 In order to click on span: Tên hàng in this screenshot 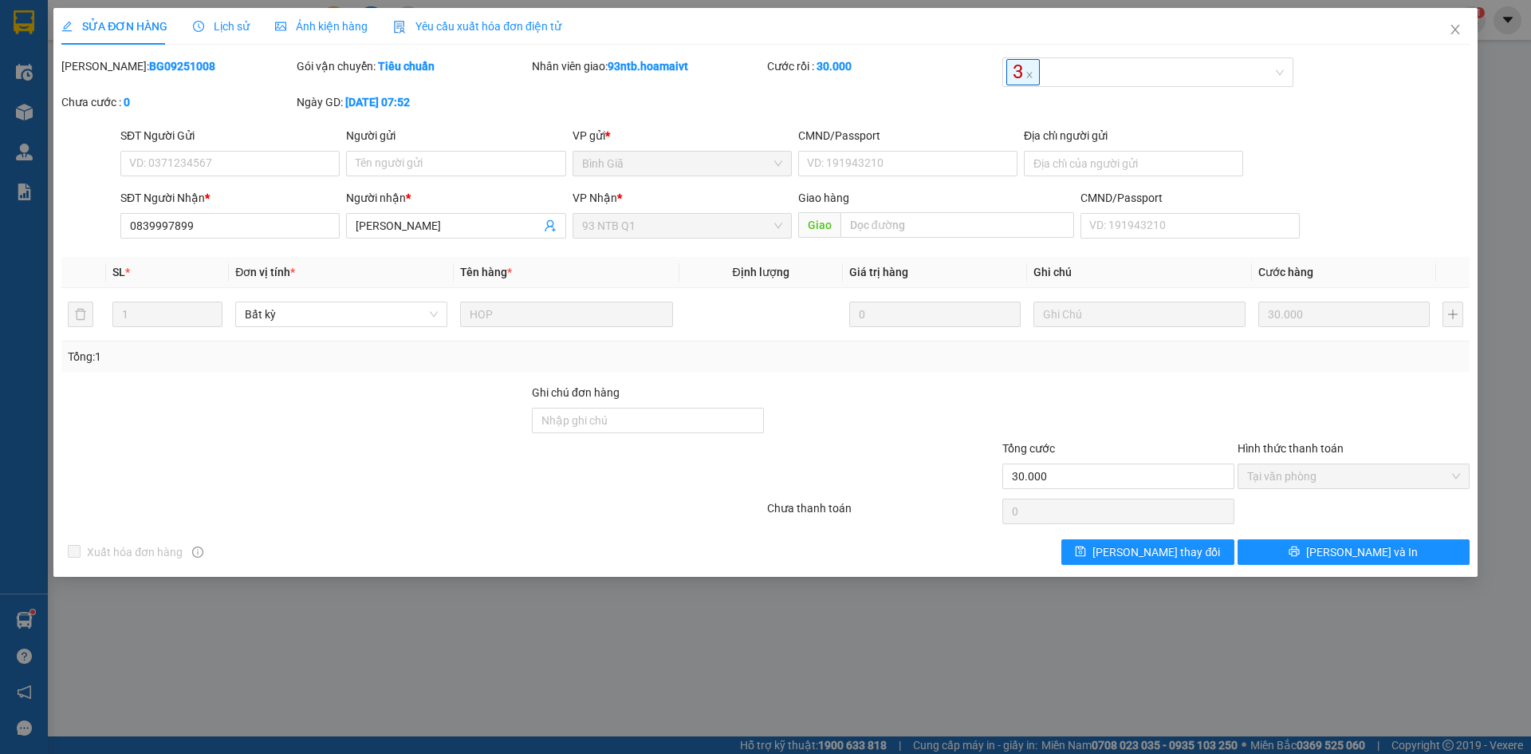, I will do `click(486, 272)`.